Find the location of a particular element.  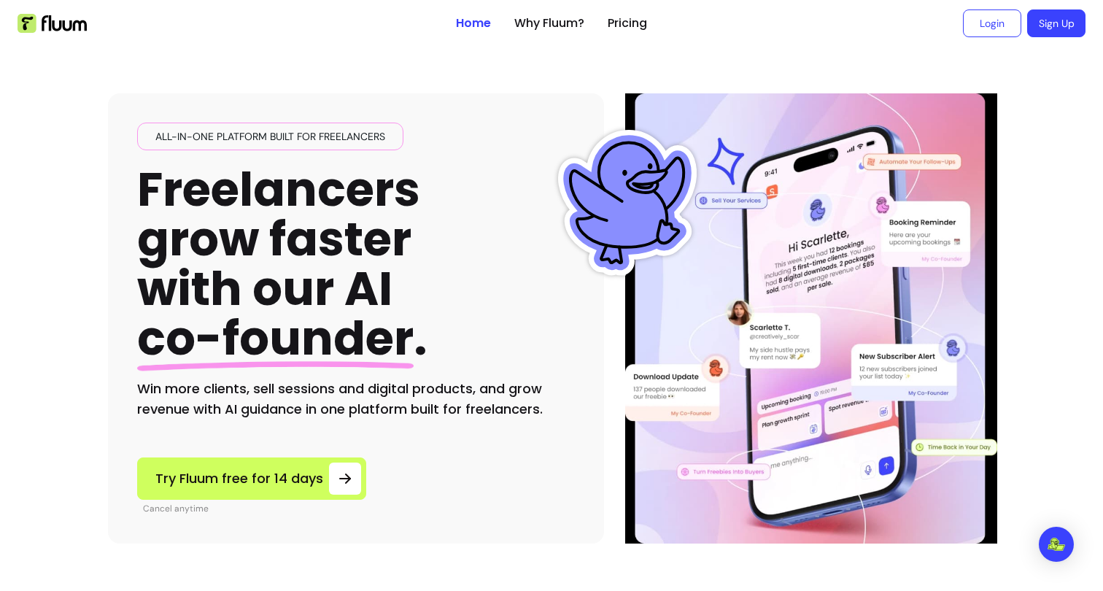

img: Illustration of Fluum AI Co-Founder on a smartphone, showing solo business performance insights s... is located at coordinates (811, 318).